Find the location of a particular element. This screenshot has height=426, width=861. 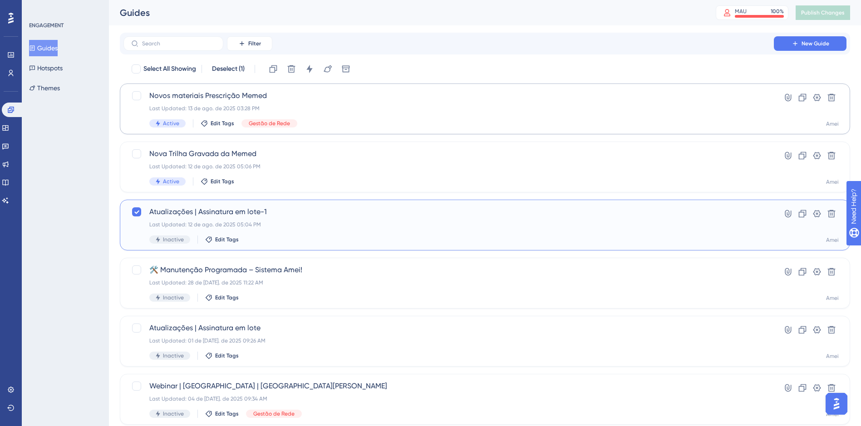

span: Filter is located at coordinates (255, 44).